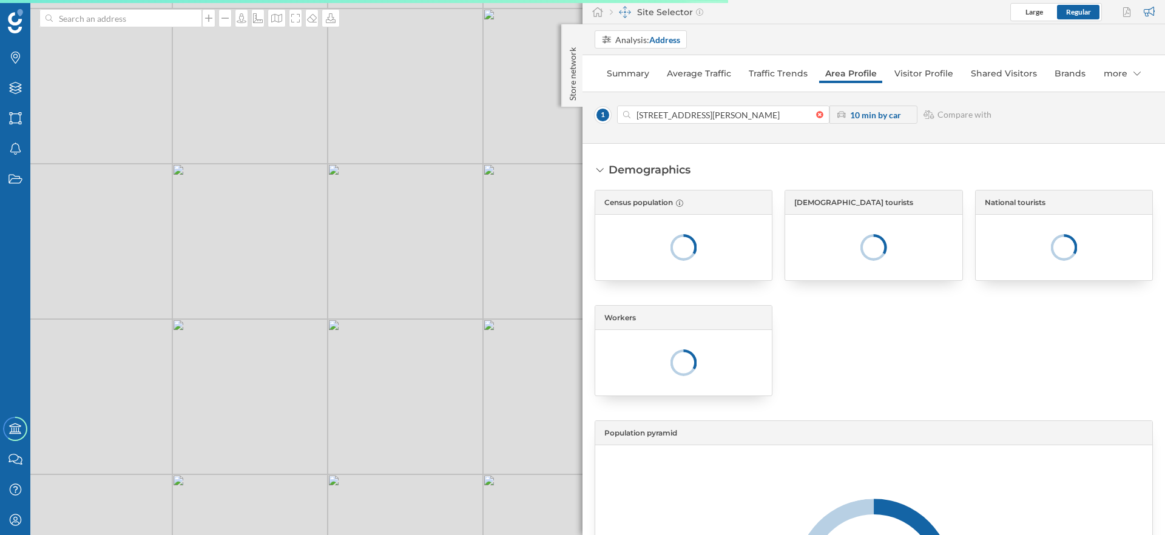  What do you see at coordinates (627, 73) in the screenshot?
I see `a: Summary` at bounding box center [627, 73].